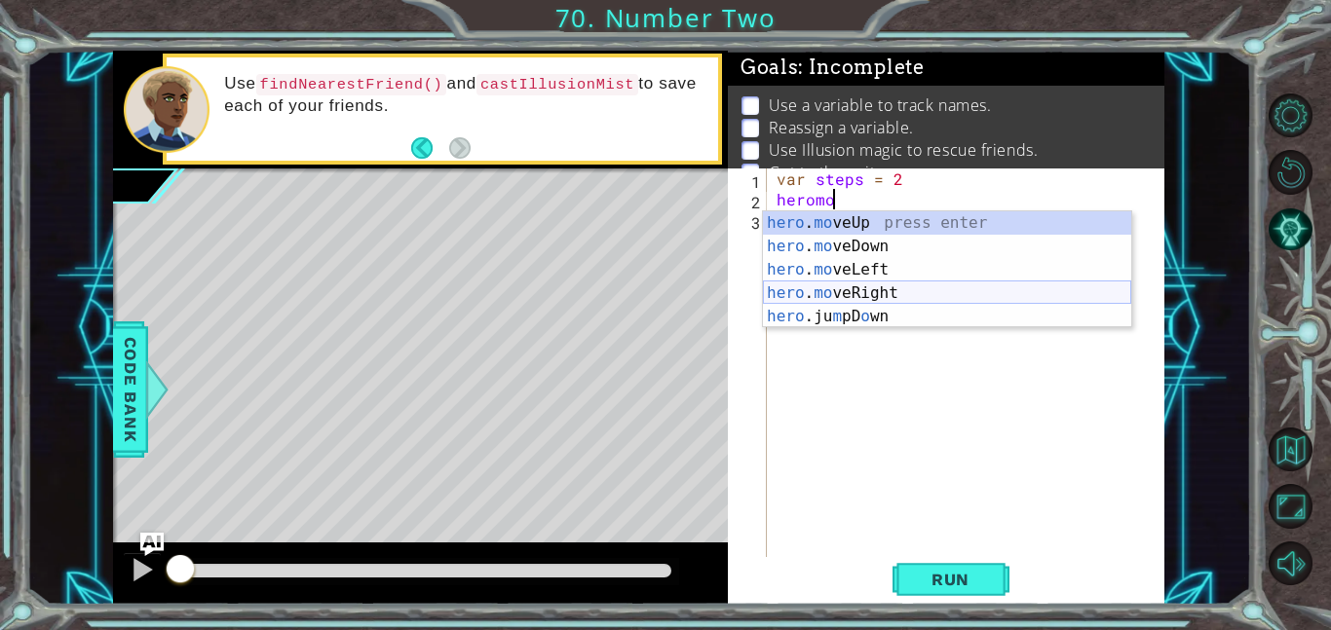 This screenshot has height=630, width=1331. What do you see at coordinates (131, 390) in the screenshot?
I see `span: Code Bank` at bounding box center [131, 390].